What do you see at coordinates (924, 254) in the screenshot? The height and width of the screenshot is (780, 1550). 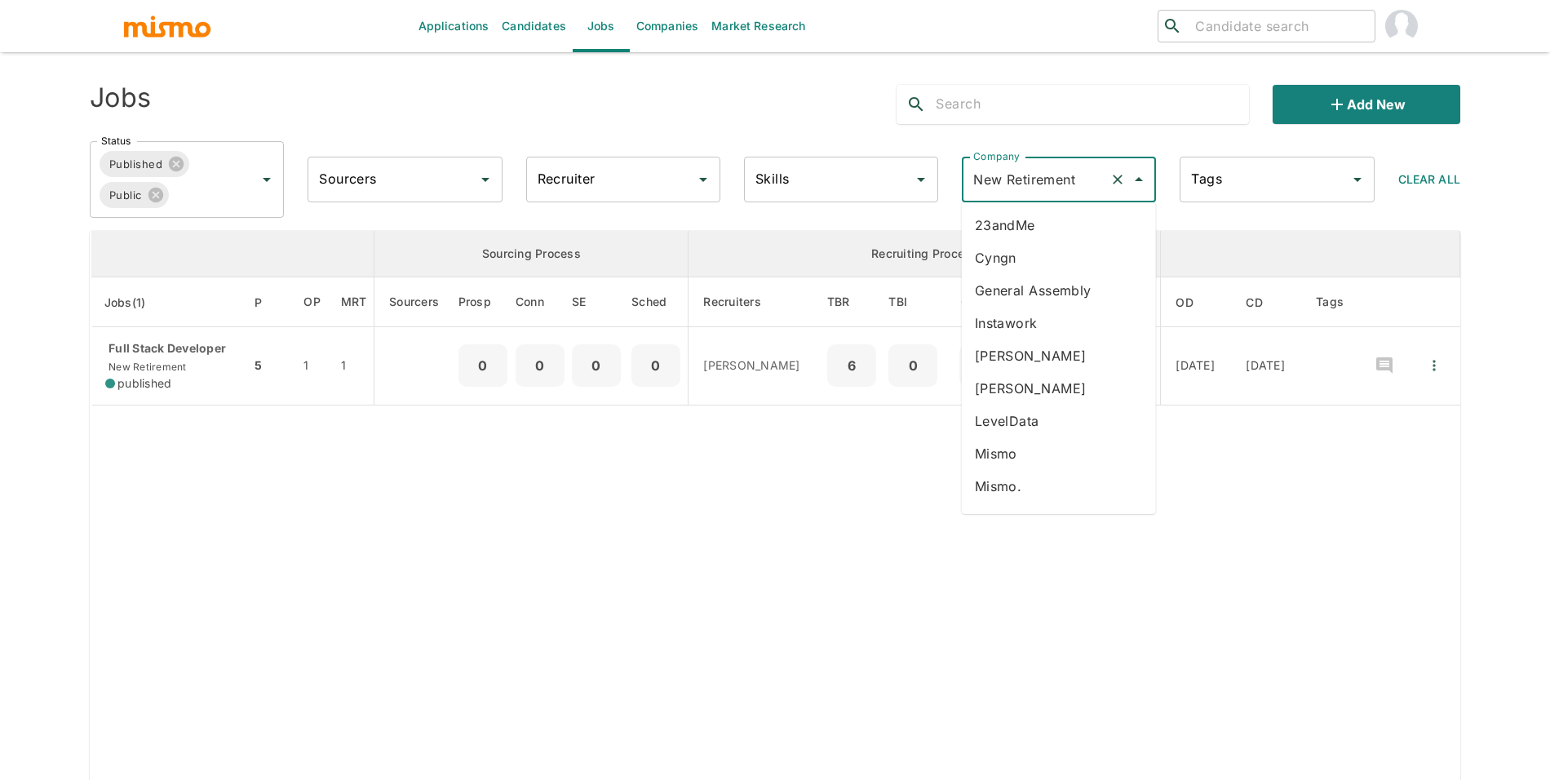 I see `th: Recruiting Process` at bounding box center [924, 254].